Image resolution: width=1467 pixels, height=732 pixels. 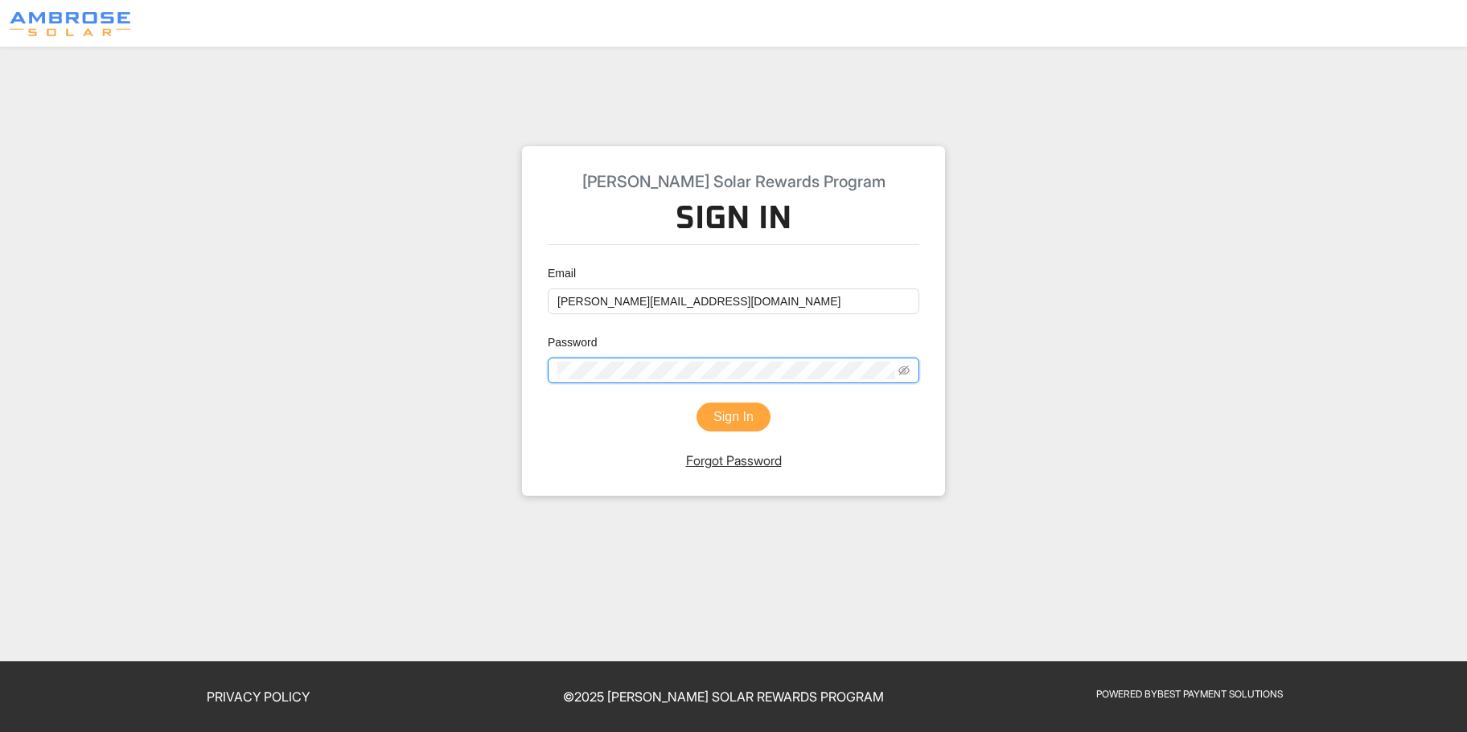 I want to click on input: Password, so click(x=726, y=371).